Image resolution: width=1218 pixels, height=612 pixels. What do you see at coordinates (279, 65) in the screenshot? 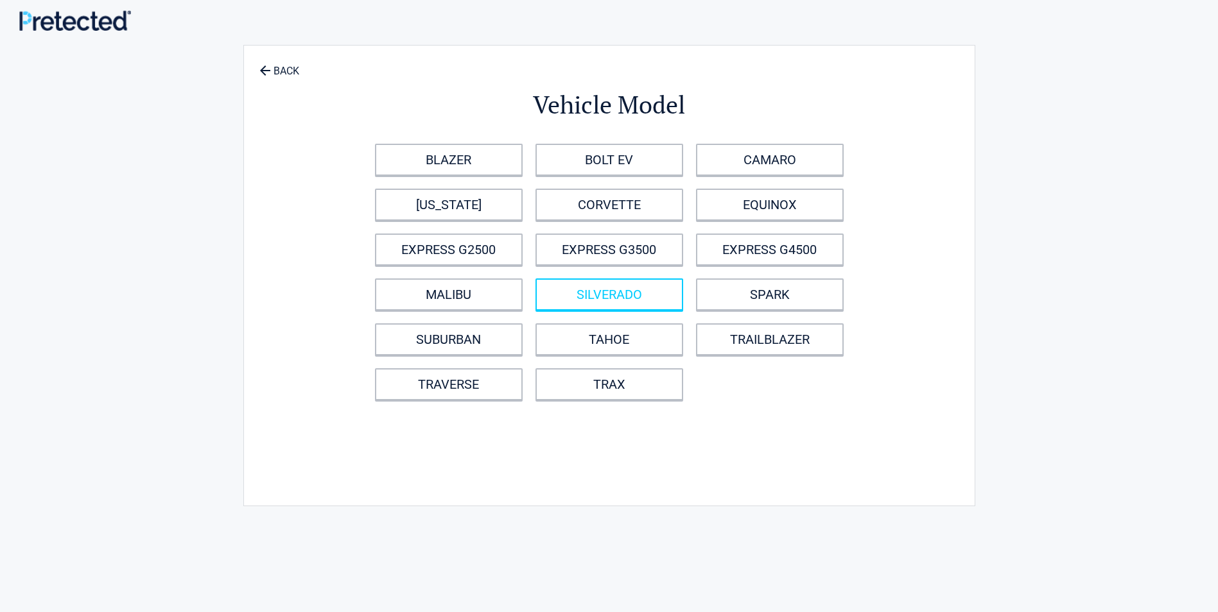
I see `a: BACK` at bounding box center [279, 65].